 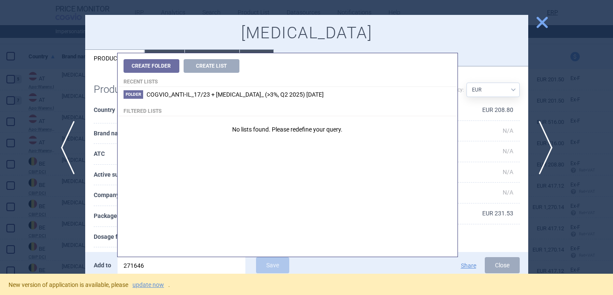 What do you see at coordinates (133, 95) in the screenshot?
I see `span: Folder` at bounding box center [133, 95].